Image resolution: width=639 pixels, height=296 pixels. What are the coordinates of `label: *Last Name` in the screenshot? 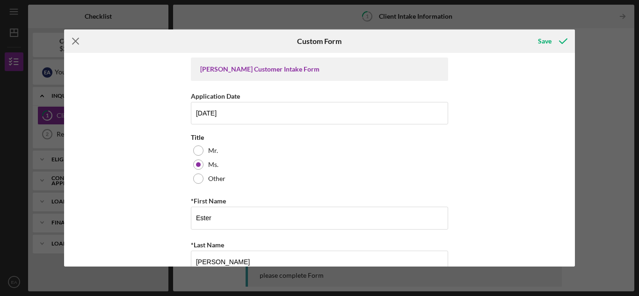 It's located at (207, 245).